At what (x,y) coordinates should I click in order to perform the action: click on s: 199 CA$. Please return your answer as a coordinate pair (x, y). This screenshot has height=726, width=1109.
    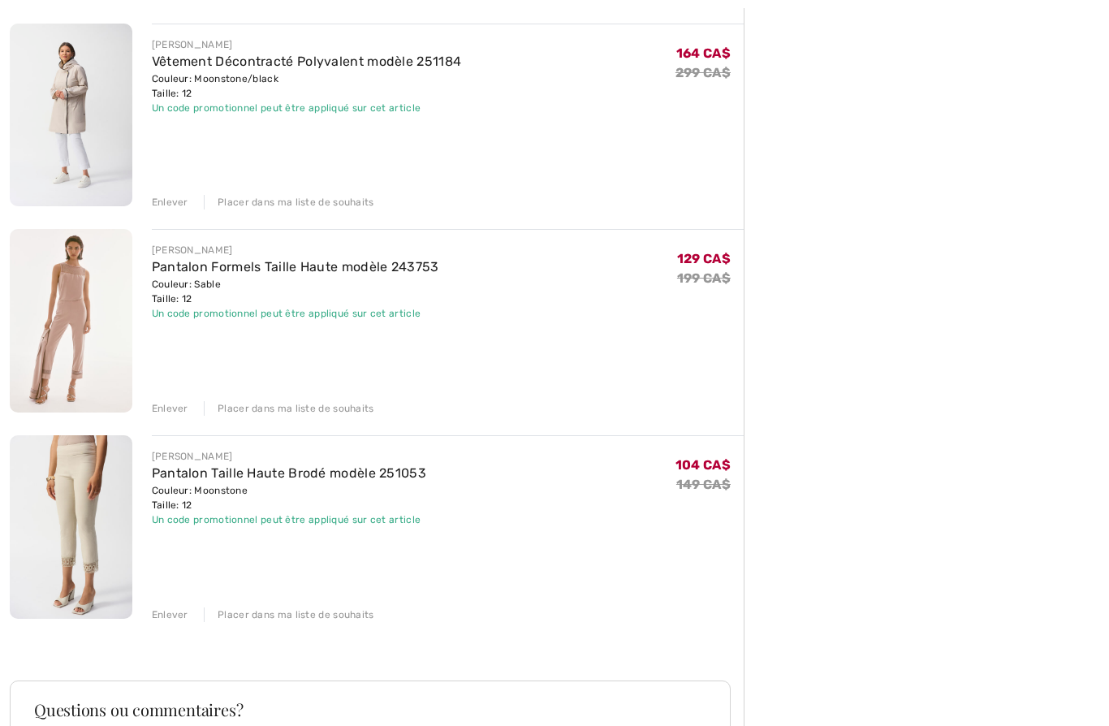
    Looking at the image, I should click on (704, 278).